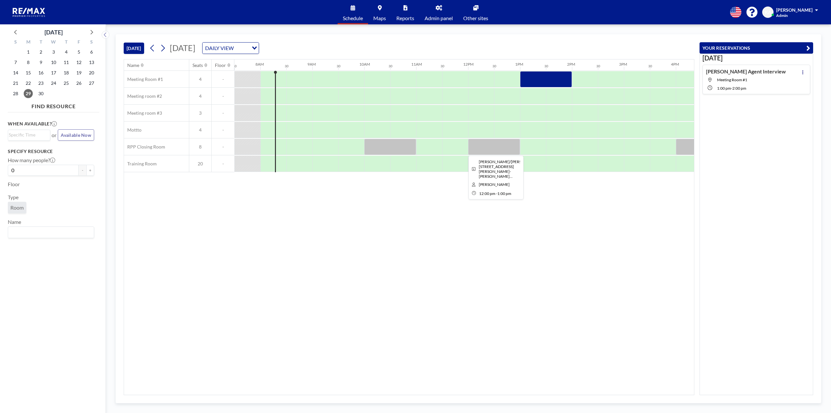 Image resolution: width=831 pixels, height=413 pixels. I want to click on span: Tuesday, September 9, 2025, so click(41, 62).